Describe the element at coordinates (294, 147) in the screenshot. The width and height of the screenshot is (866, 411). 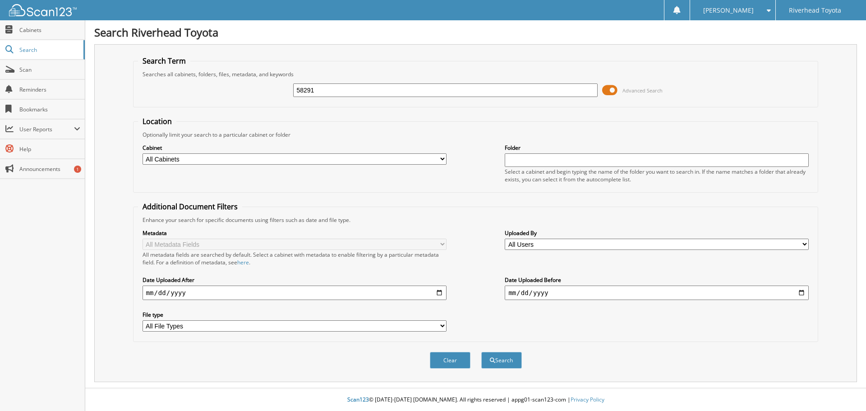
I see `label: Cabinet` at that location.